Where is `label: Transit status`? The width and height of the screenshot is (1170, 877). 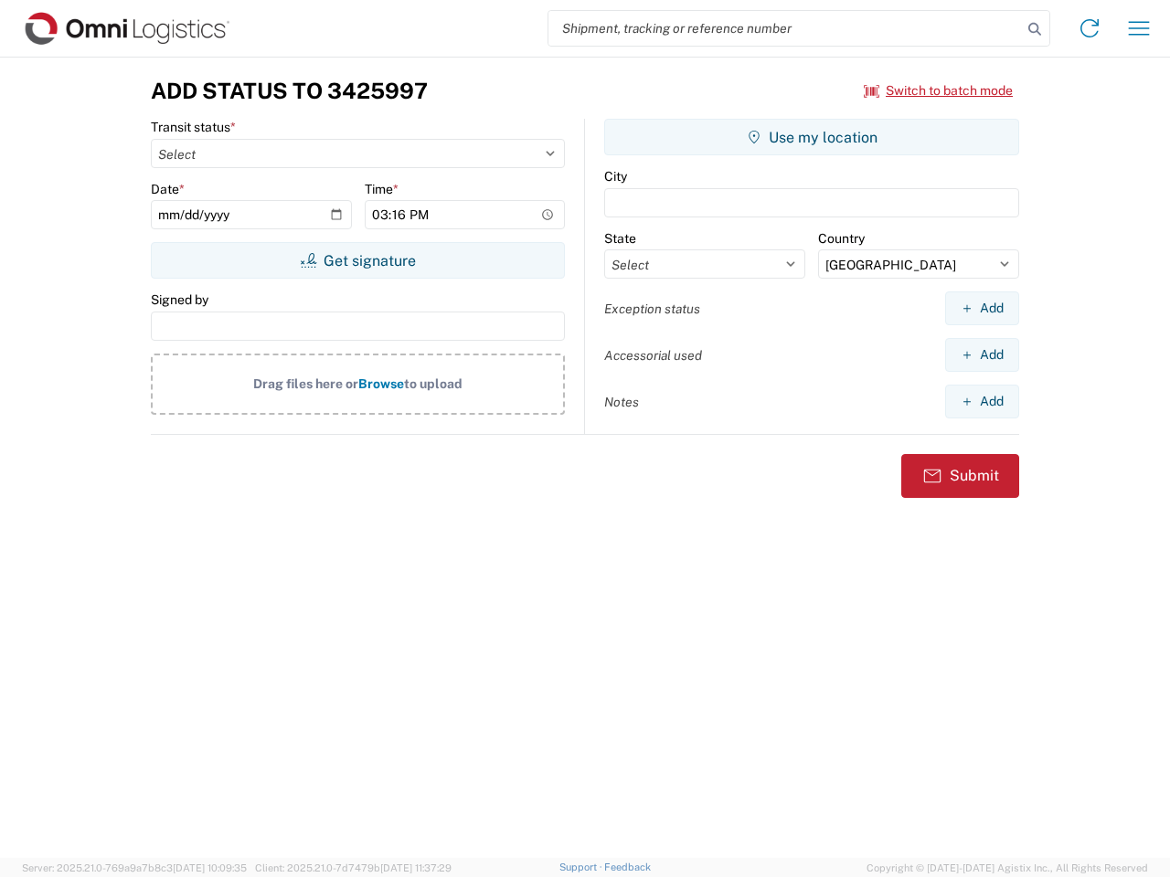
label: Transit status is located at coordinates (193, 127).